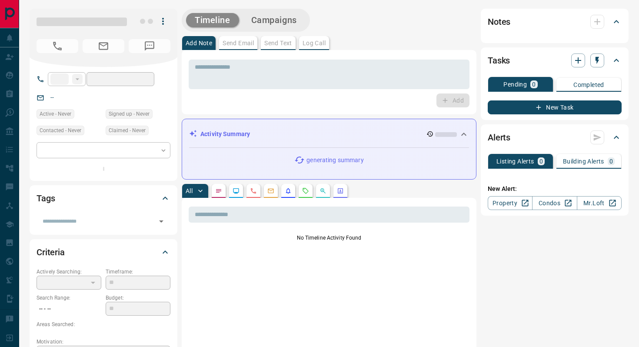 The width and height of the screenshot is (639, 347). Describe the element at coordinates (329, 238) in the screenshot. I see `p: No Timeline Activity Found` at that location.